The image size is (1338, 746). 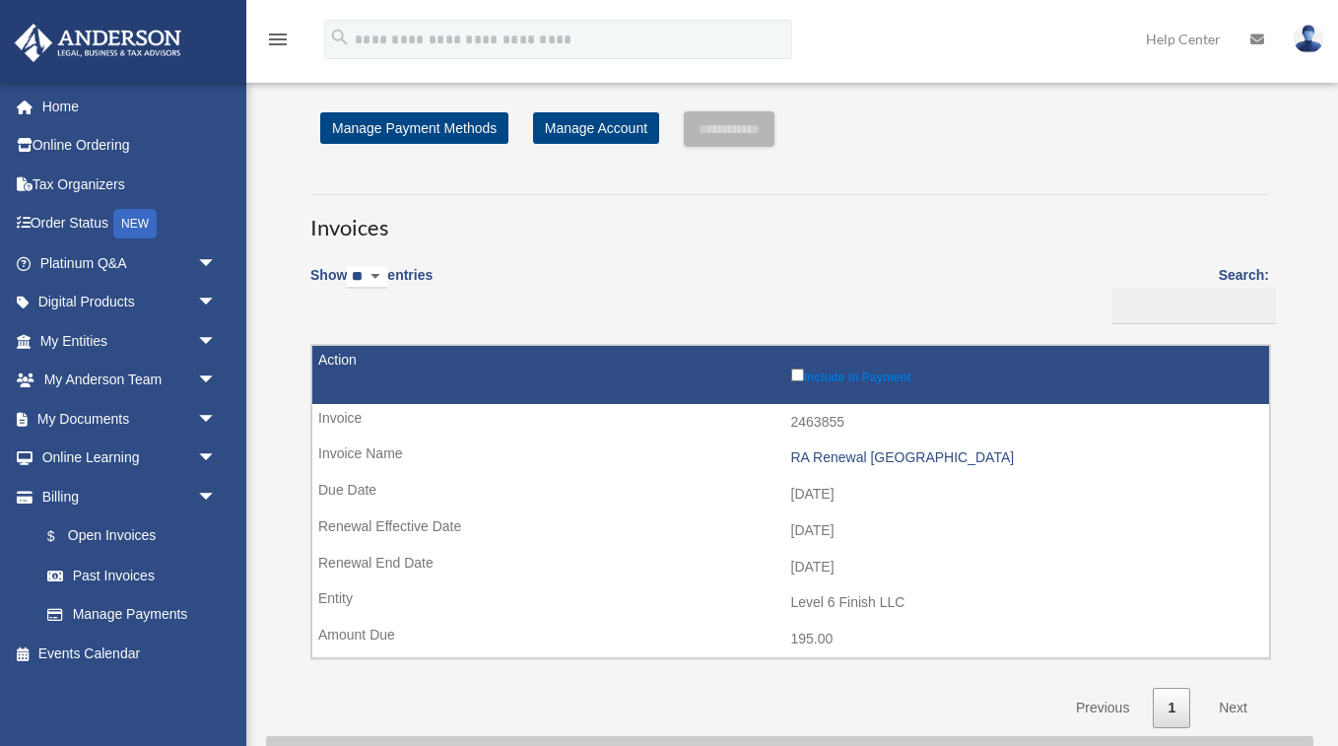 What do you see at coordinates (790, 423) in the screenshot?
I see `td: 2463855` at bounding box center [790, 423].